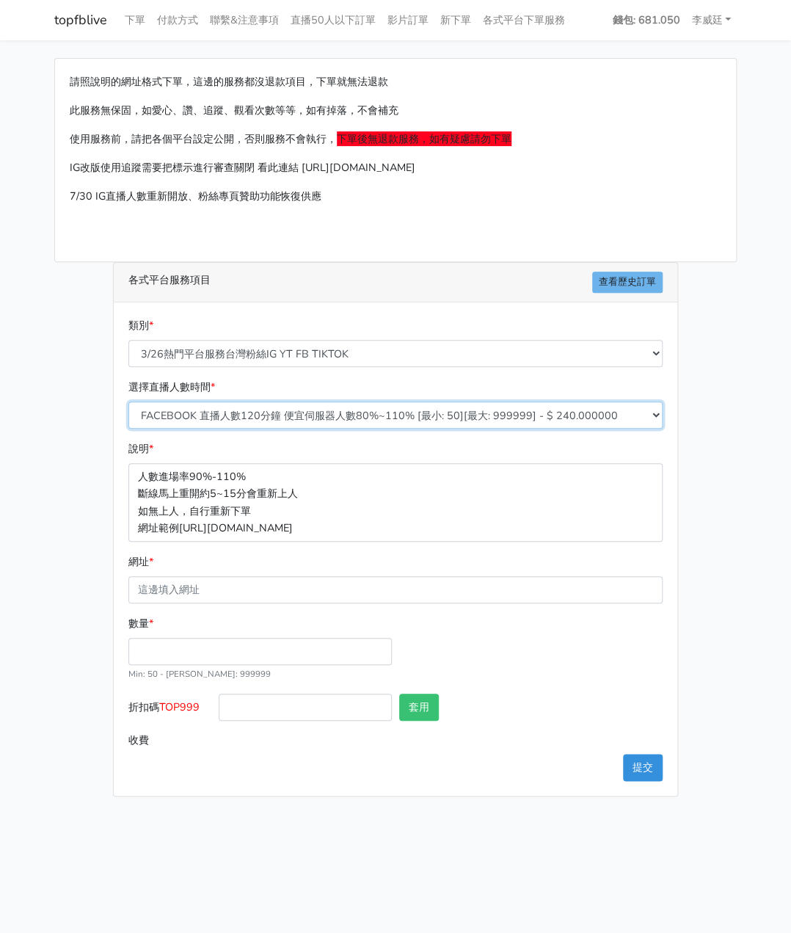 The width and height of the screenshot is (791, 933). I want to click on label: 網址, so click(141, 561).